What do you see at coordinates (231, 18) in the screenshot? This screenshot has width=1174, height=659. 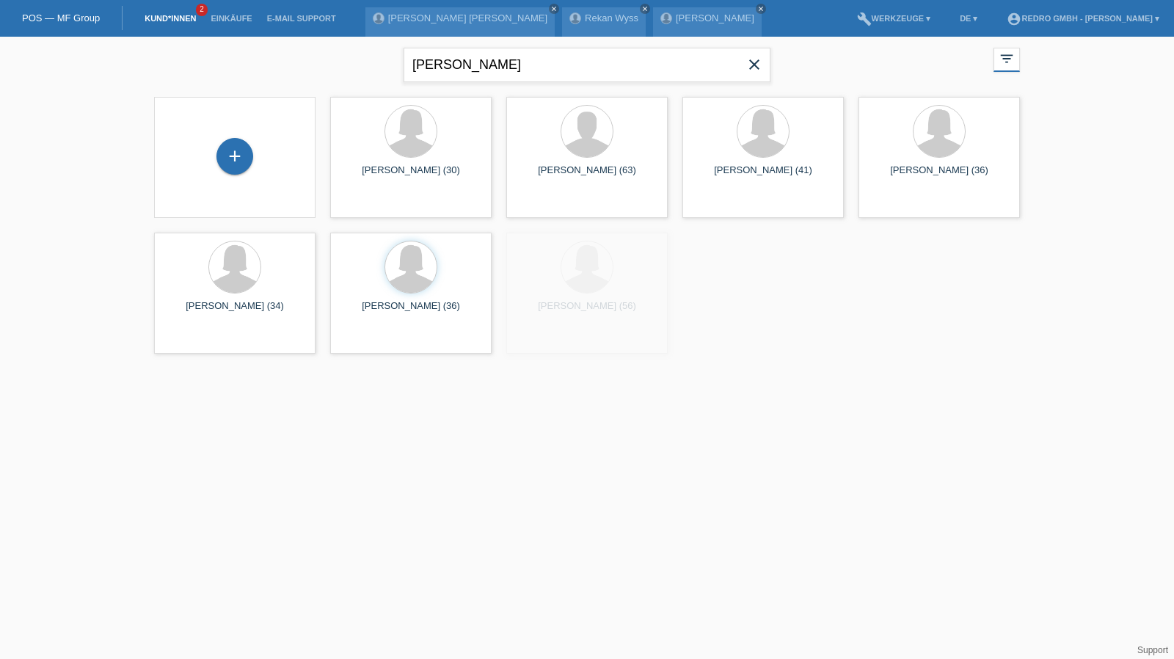 I see `a: Einkäufe` at bounding box center [231, 18].